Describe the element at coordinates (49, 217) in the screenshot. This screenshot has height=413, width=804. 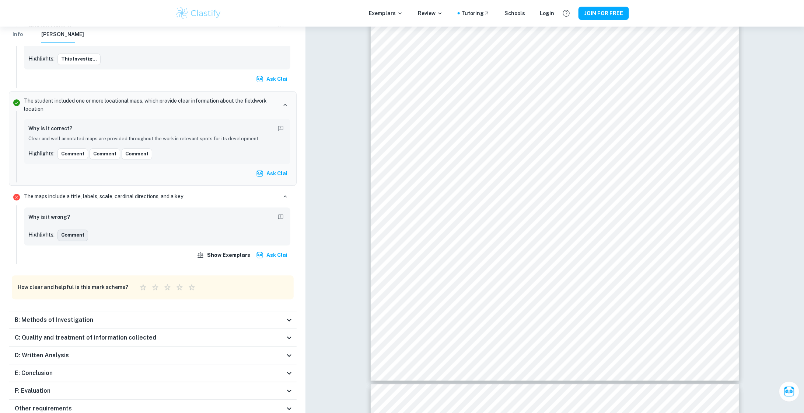
I see `h6: Why is it wrong?` at that location.